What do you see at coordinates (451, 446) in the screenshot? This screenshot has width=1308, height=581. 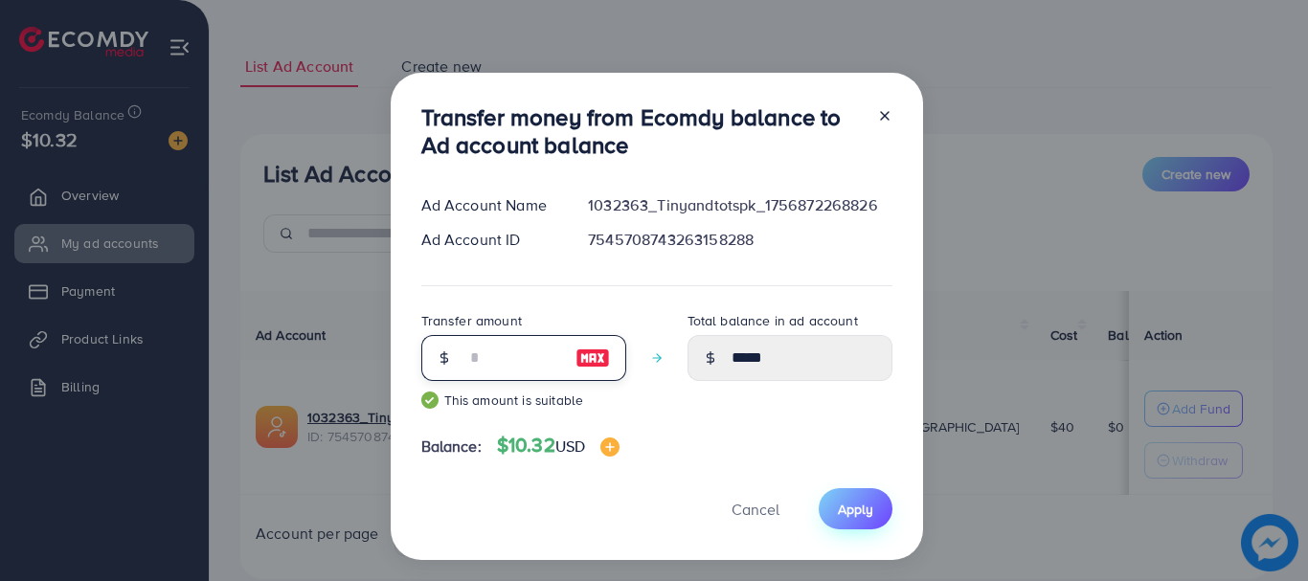 I see `span: Balance:` at bounding box center [451, 446].